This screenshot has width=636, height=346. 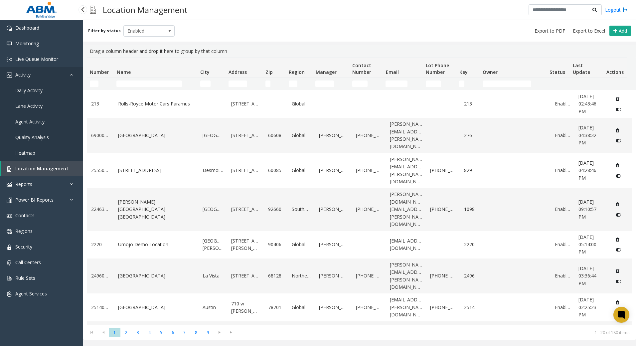 I want to click on td: Status Filter, so click(x=558, y=84).